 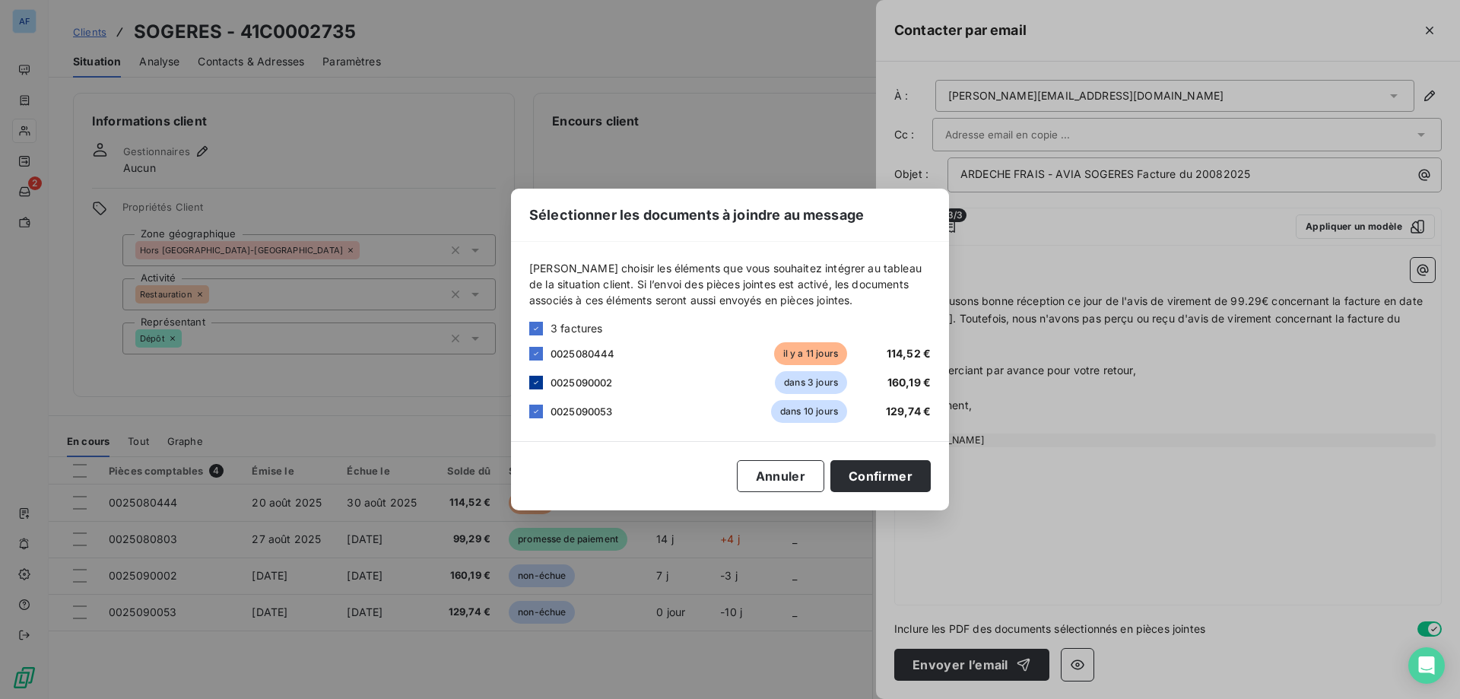 I want to click on span: dans 3 jours, so click(x=811, y=383).